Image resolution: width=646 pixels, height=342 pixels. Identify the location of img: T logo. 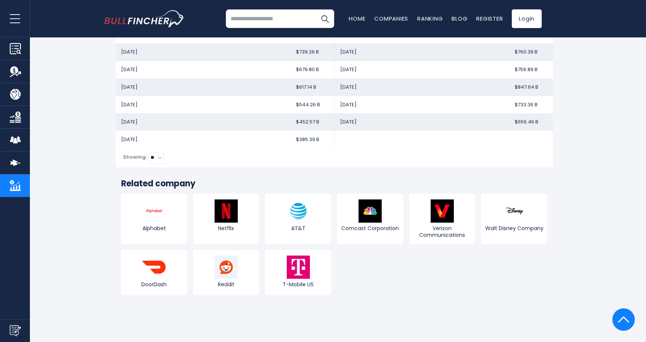
(298, 211).